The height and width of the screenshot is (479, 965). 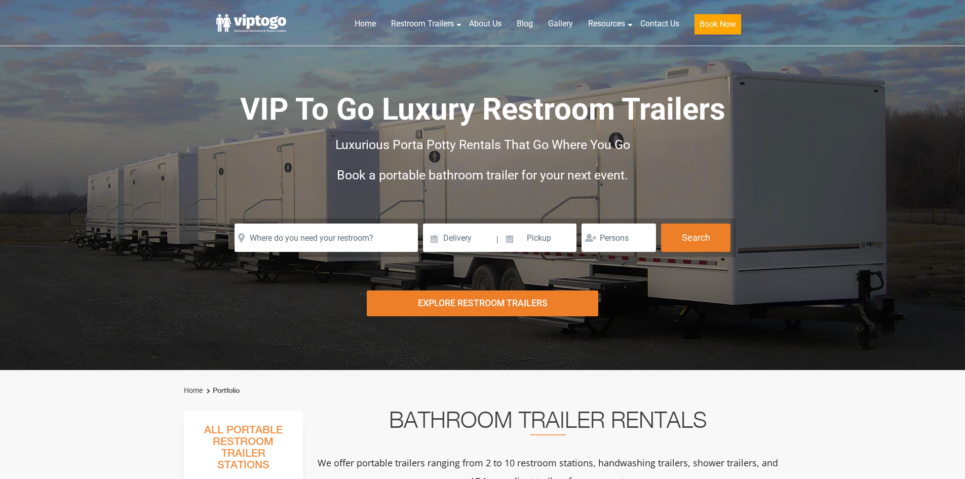 I want to click on a: Gallery, so click(x=560, y=24).